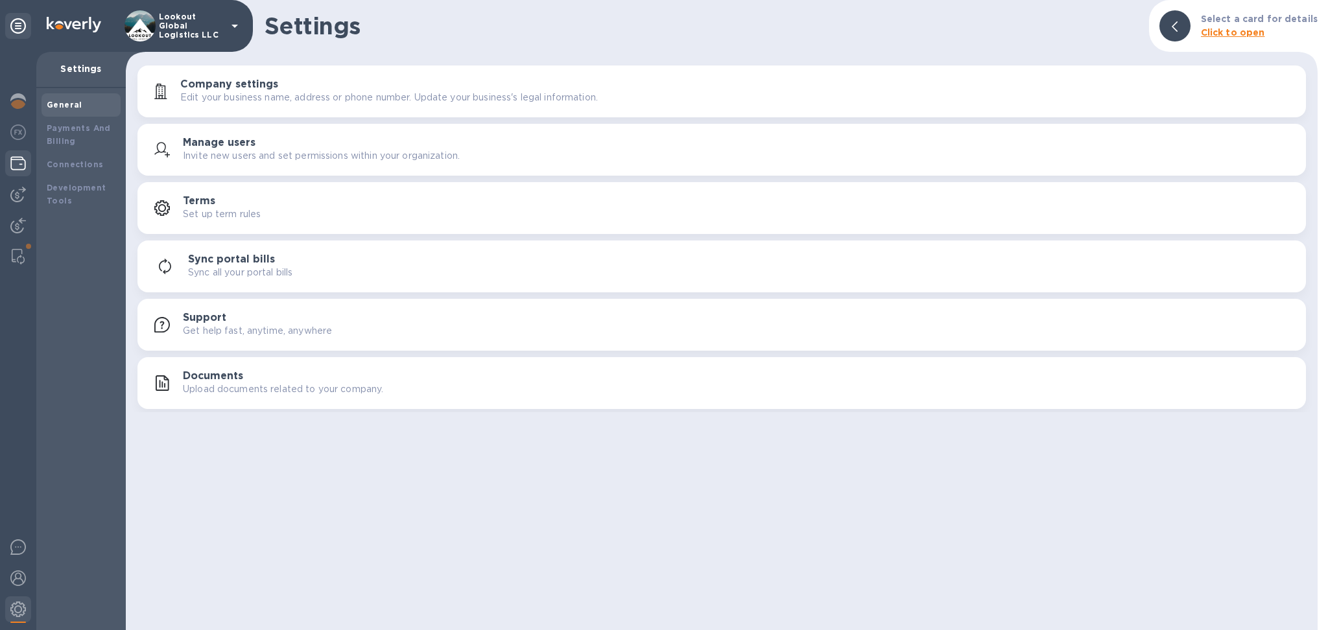  I want to click on button: Manage usersInvite new users and set permissions within your organization., so click(722, 150).